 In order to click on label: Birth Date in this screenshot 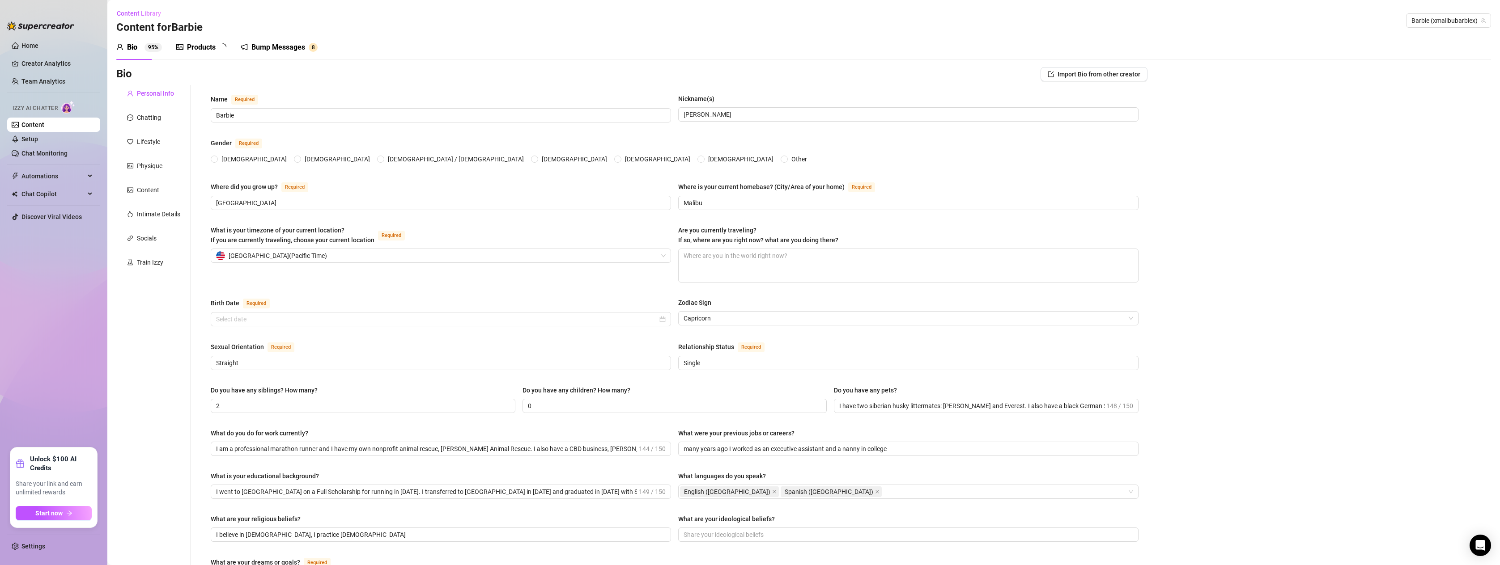, I will do `click(245, 303)`.